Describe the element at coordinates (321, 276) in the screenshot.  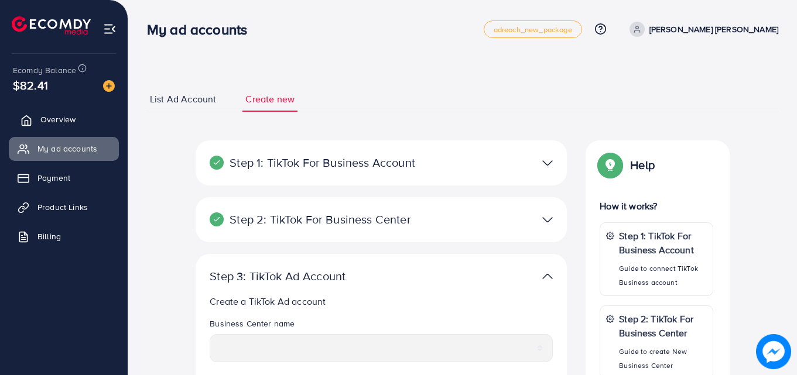
I see `p: Step 3: TikTok Ad Account` at that location.